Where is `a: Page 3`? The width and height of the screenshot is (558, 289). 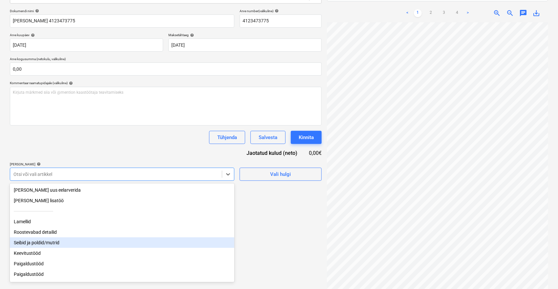 a: Page 3 is located at coordinates (444, 13).